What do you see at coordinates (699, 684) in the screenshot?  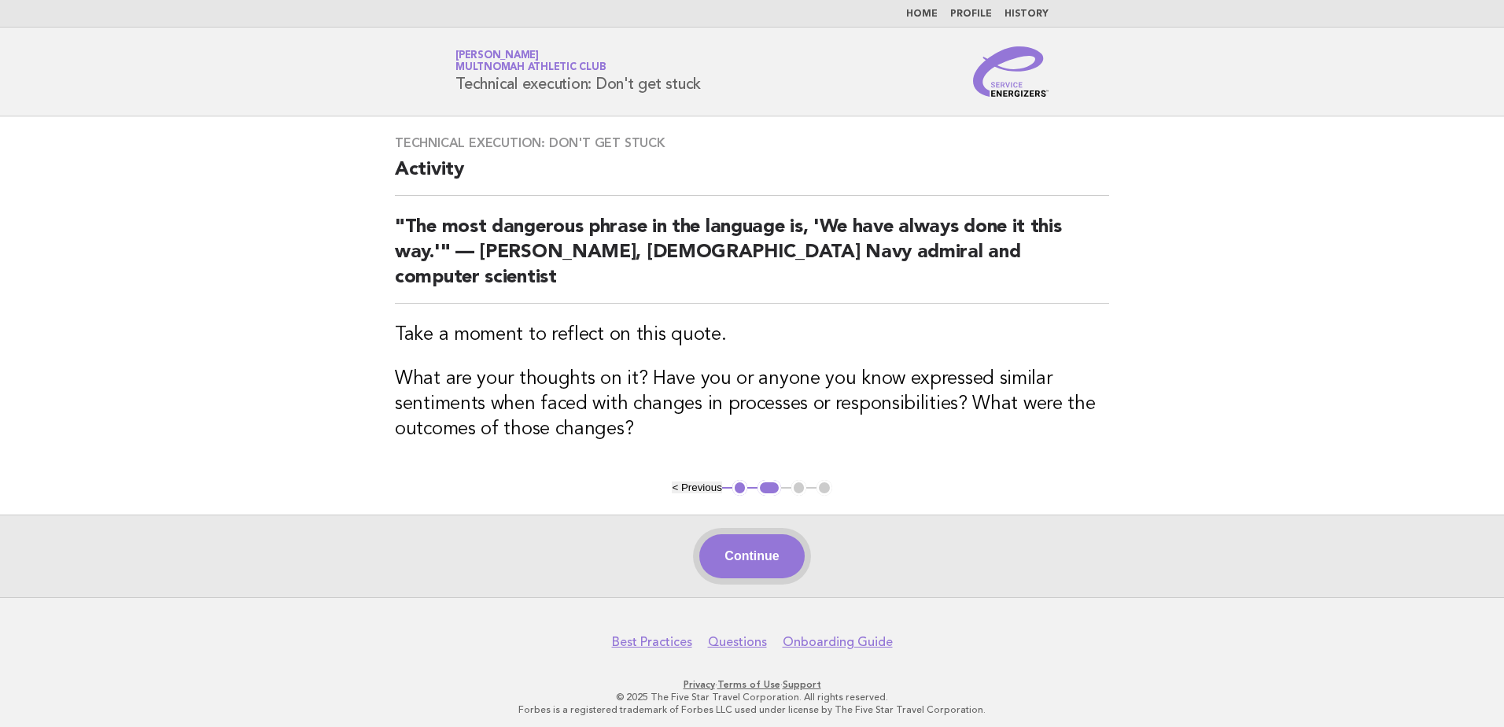 I see `a: Privacy` at bounding box center [699, 684].